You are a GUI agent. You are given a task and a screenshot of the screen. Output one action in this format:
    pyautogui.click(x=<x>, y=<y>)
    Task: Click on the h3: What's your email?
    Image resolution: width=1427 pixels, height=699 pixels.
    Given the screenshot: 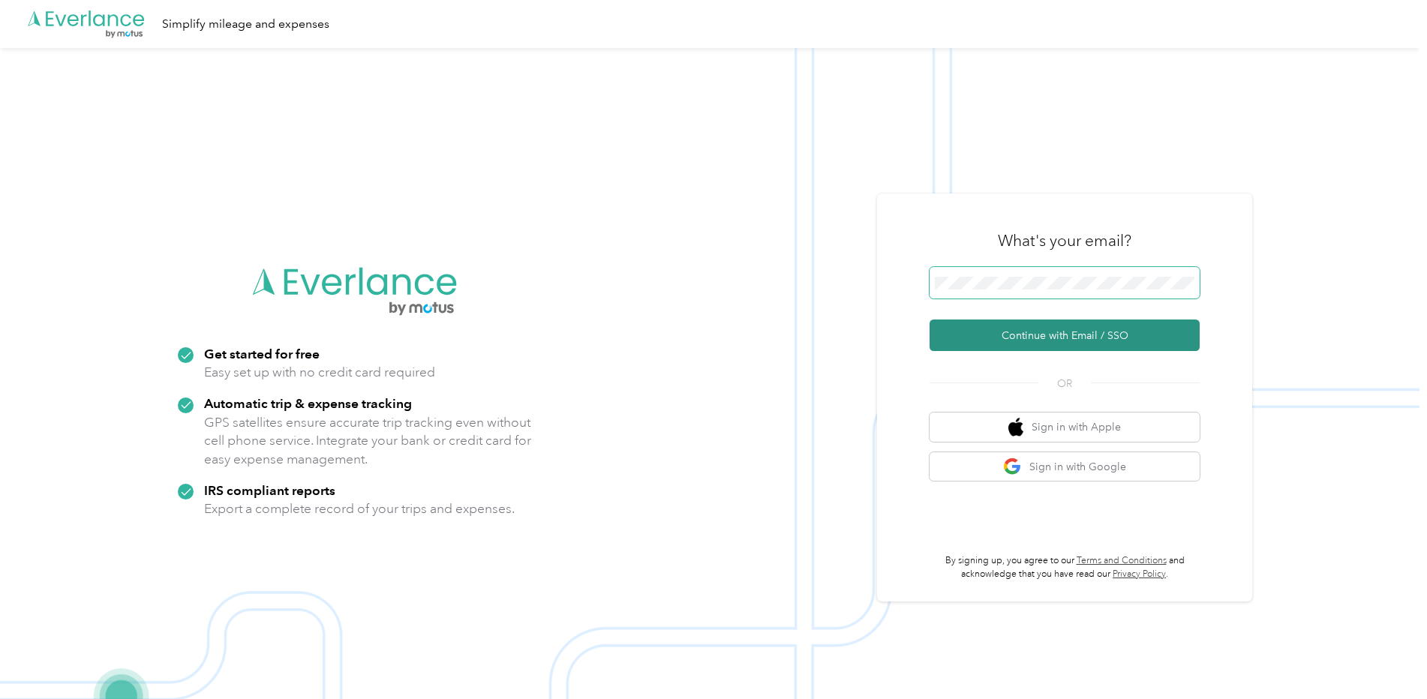 What is the action you would take?
    pyautogui.click(x=1065, y=241)
    